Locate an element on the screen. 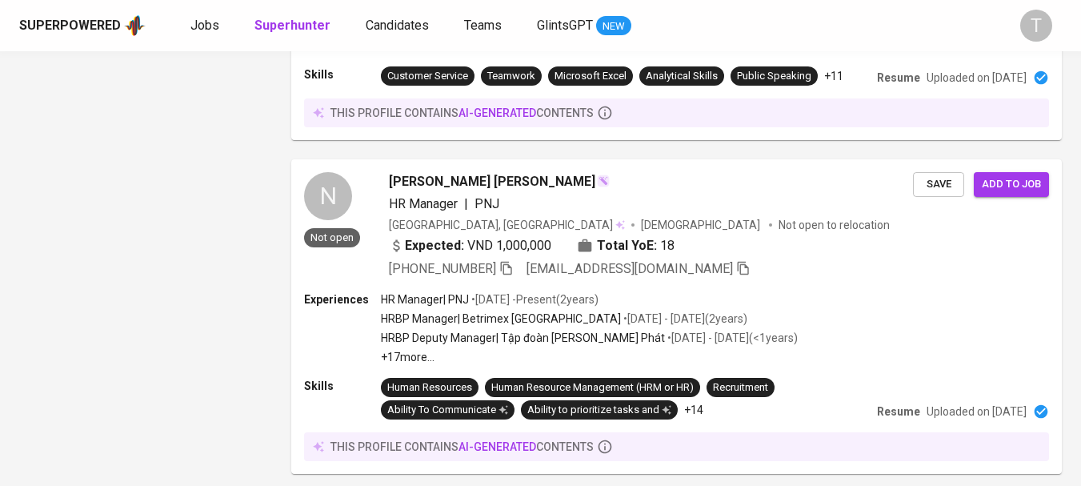  div: Analytical Skills is located at coordinates (682, 76).